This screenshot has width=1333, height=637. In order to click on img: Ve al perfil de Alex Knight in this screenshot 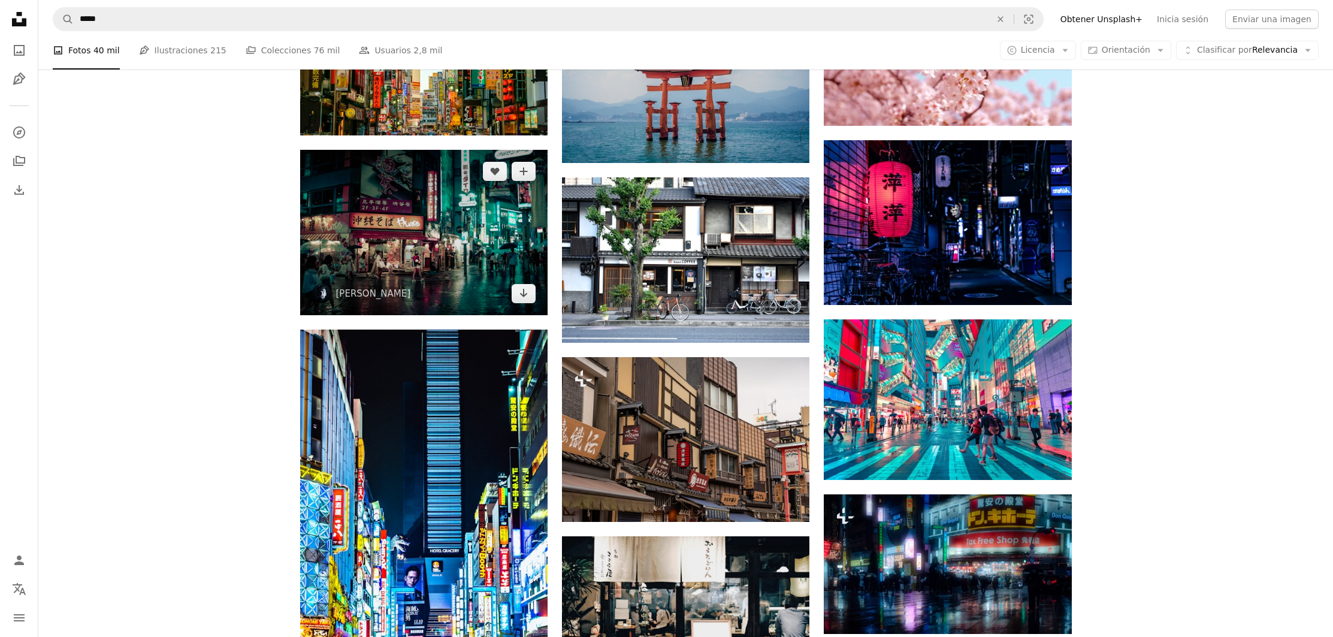, I will do `click(322, 293)`.